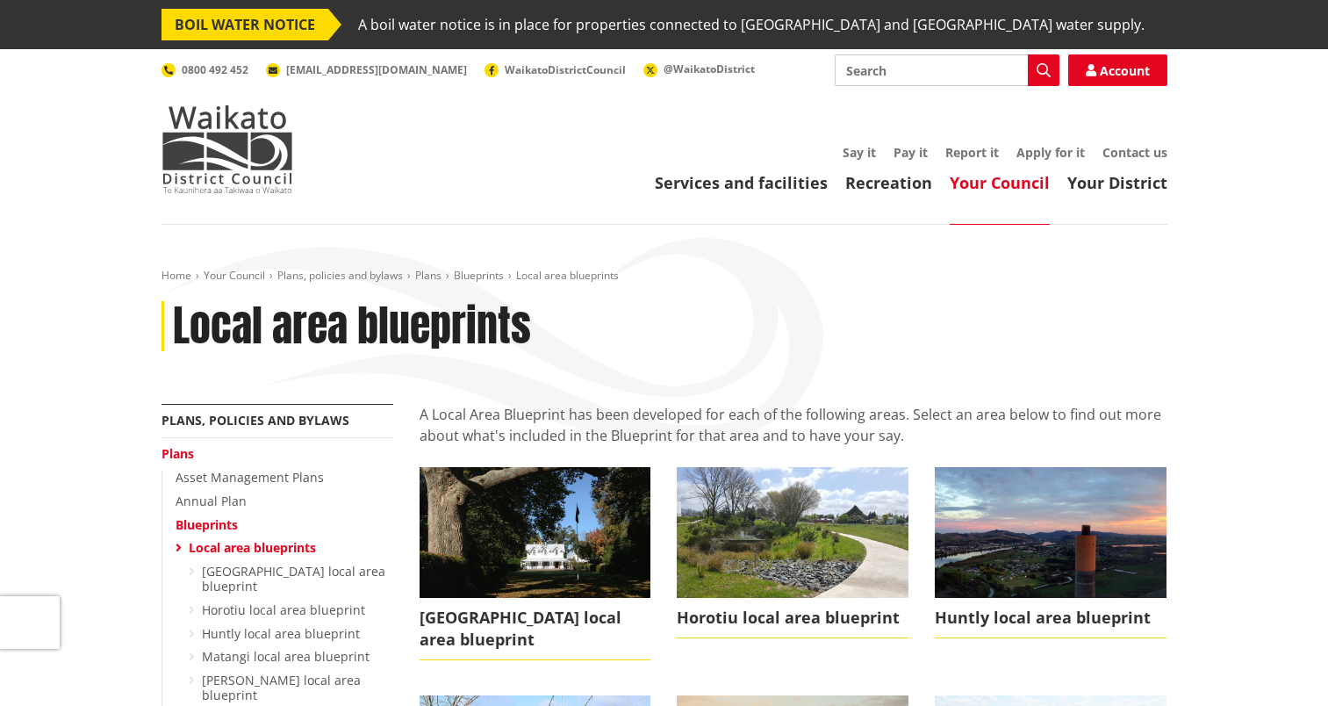 The image size is (1328, 706). I want to click on img: photo-huntly, so click(1051, 532).